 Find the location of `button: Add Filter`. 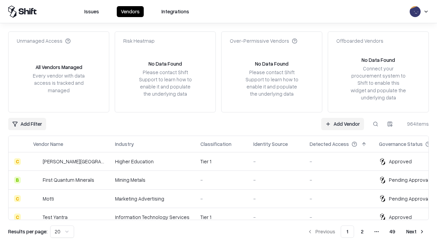

button: Add Filter is located at coordinates (27, 124).